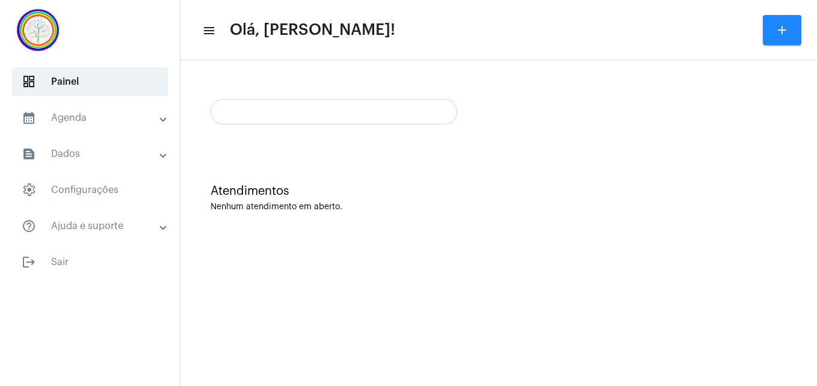 This screenshot has height=386, width=817. What do you see at coordinates (93, 226) in the screenshot?
I see `mat-expansion-panel-header: sidenav iconAjuda e suporte` at bounding box center [93, 226].